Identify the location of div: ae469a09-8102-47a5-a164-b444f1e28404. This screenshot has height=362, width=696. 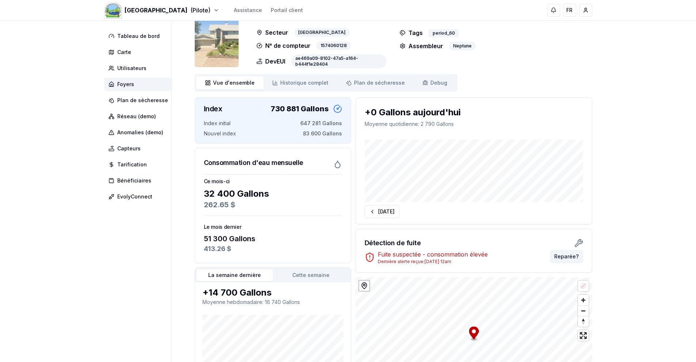
(339, 61).